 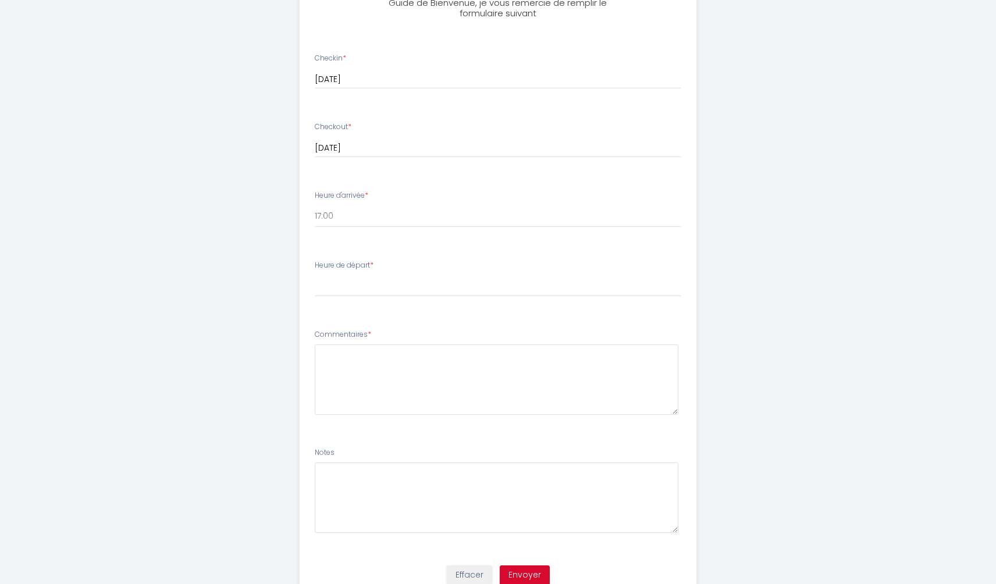 I want to click on label: Checkin, so click(x=330, y=58).